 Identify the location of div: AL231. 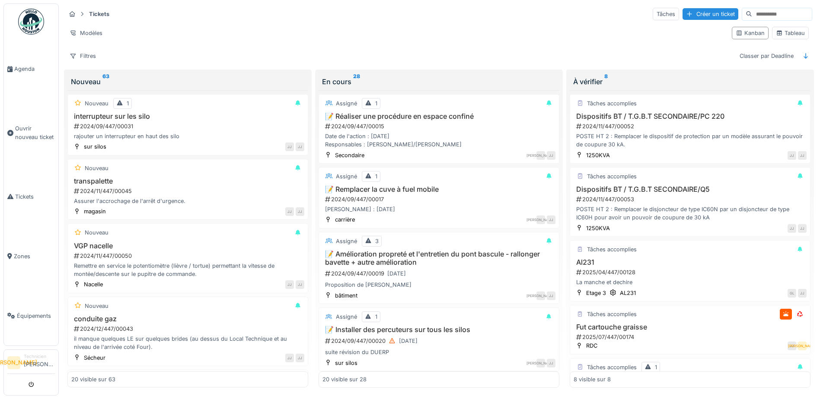
(628, 293).